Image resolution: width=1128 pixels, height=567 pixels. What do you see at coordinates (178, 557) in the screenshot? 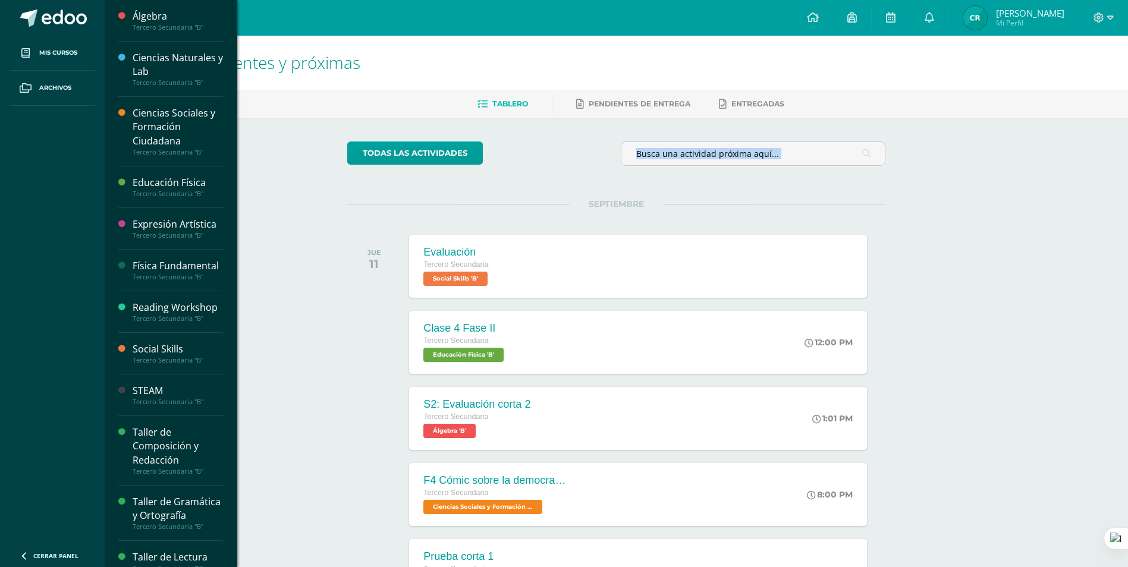
I see `div: Taller de Lectura` at bounding box center [178, 557].